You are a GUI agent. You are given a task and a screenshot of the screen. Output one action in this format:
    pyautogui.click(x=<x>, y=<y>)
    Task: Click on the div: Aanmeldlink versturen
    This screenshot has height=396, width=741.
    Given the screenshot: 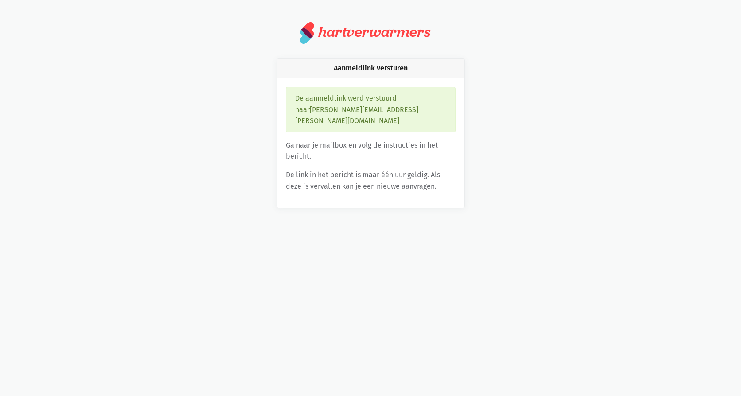 What is the action you would take?
    pyautogui.click(x=370, y=68)
    